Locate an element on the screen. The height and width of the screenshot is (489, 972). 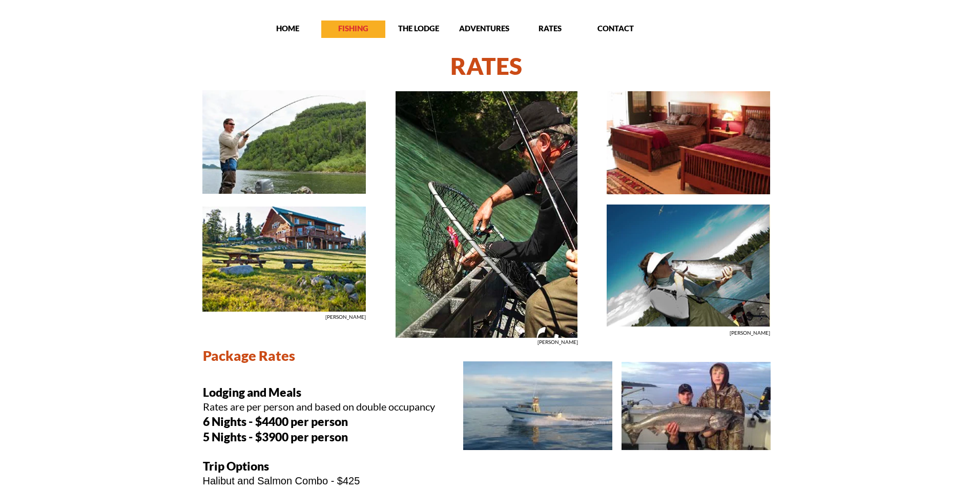
img: View of the lawn at our Alaskan fishing lodge. is located at coordinates (284, 259).